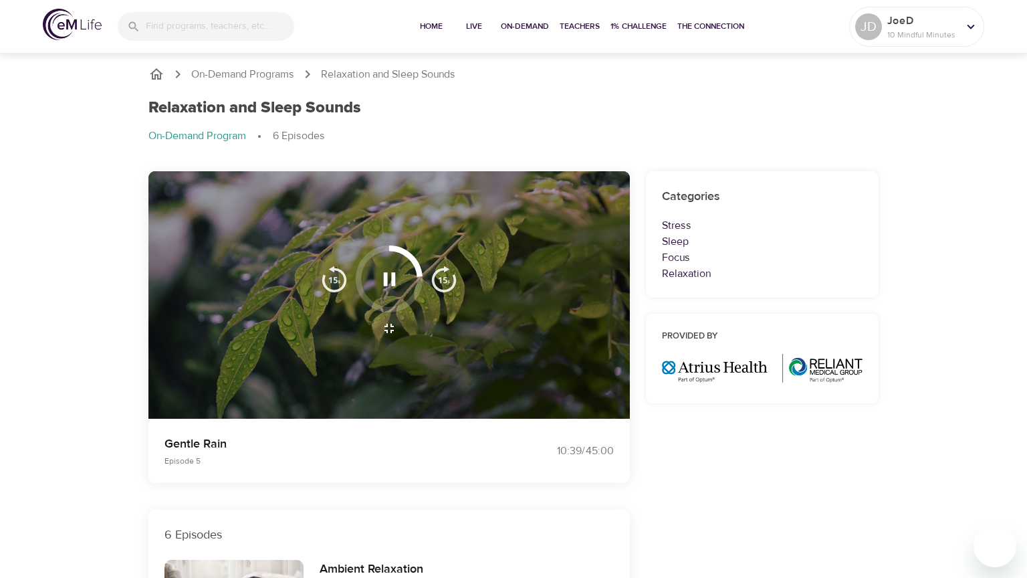 The width and height of the screenshot is (1027, 578). I want to click on span: Home, so click(431, 26).